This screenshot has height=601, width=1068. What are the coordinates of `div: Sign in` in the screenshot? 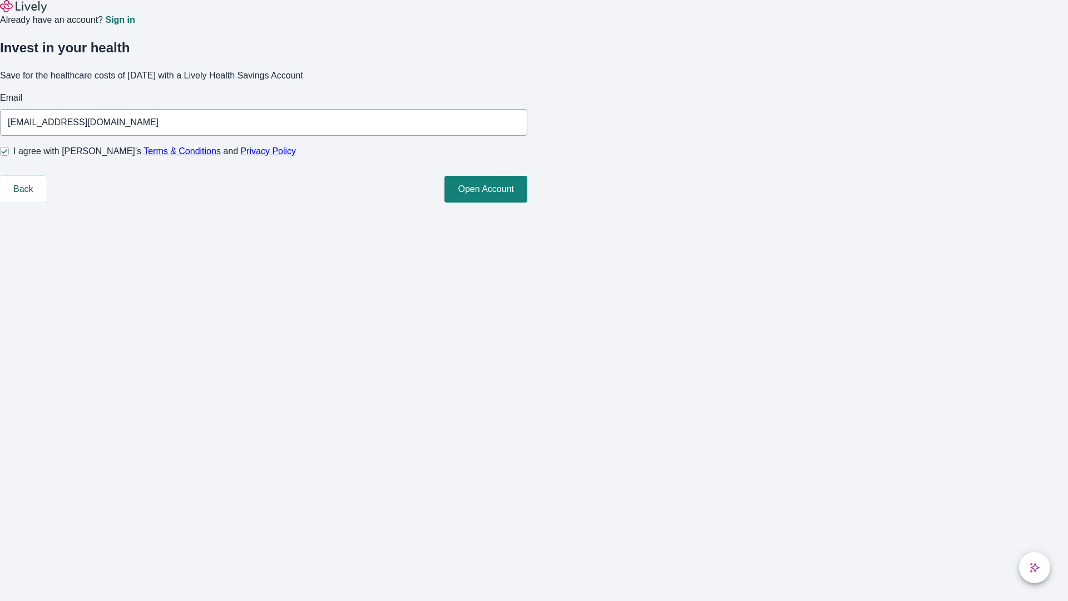 It's located at (120, 20).